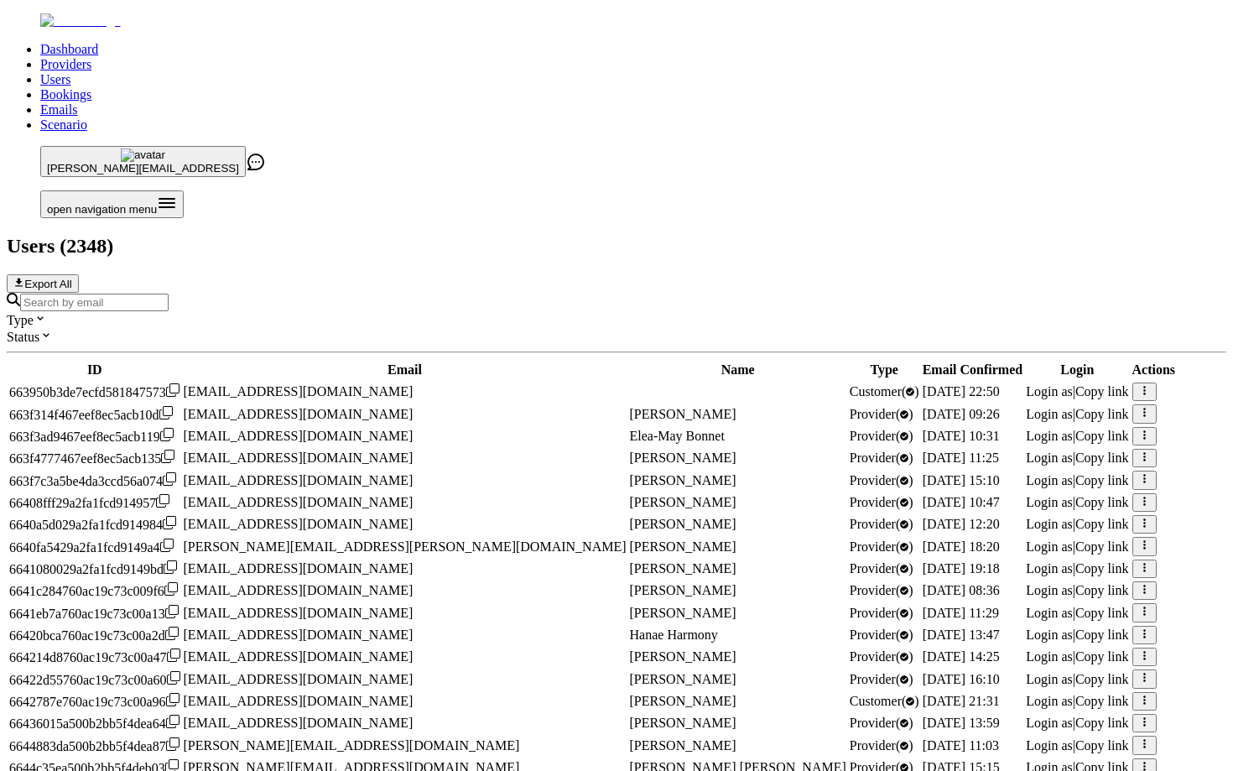  Describe the element at coordinates (65, 94) in the screenshot. I see `a: Bookings` at that location.